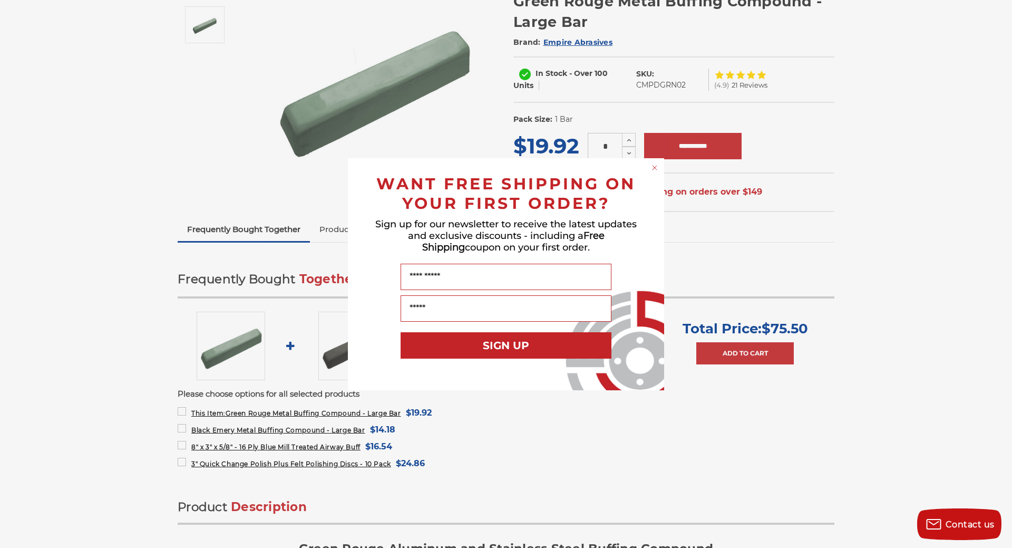 The height and width of the screenshot is (548, 1012). I want to click on button: SIGN UP, so click(506, 345).